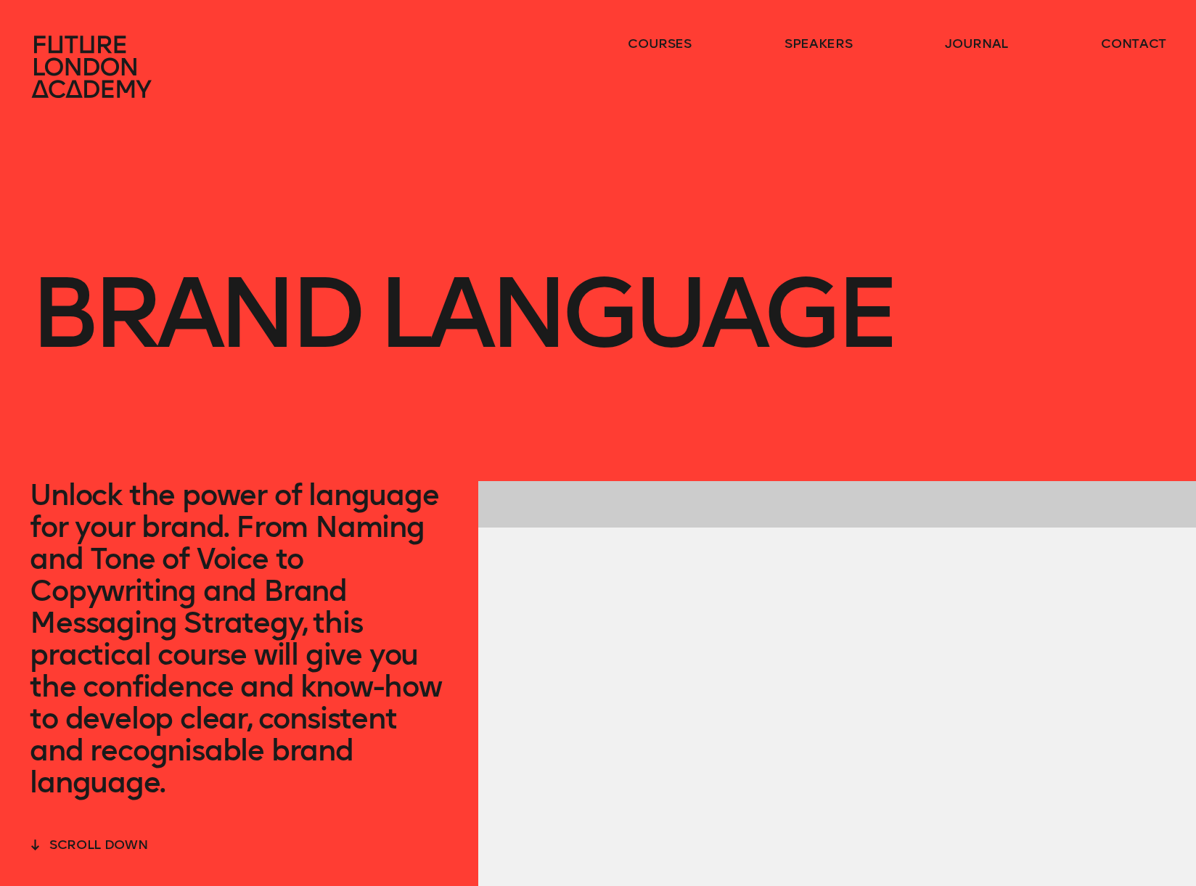 This screenshot has height=886, width=1196. I want to click on a: speakers, so click(818, 44).